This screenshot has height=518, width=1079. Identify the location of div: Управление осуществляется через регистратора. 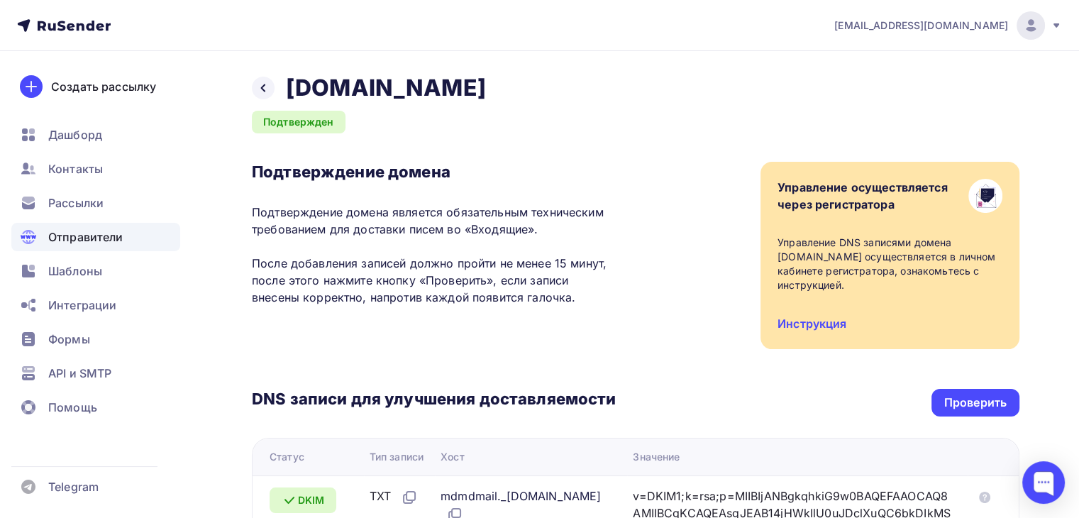
(863, 196).